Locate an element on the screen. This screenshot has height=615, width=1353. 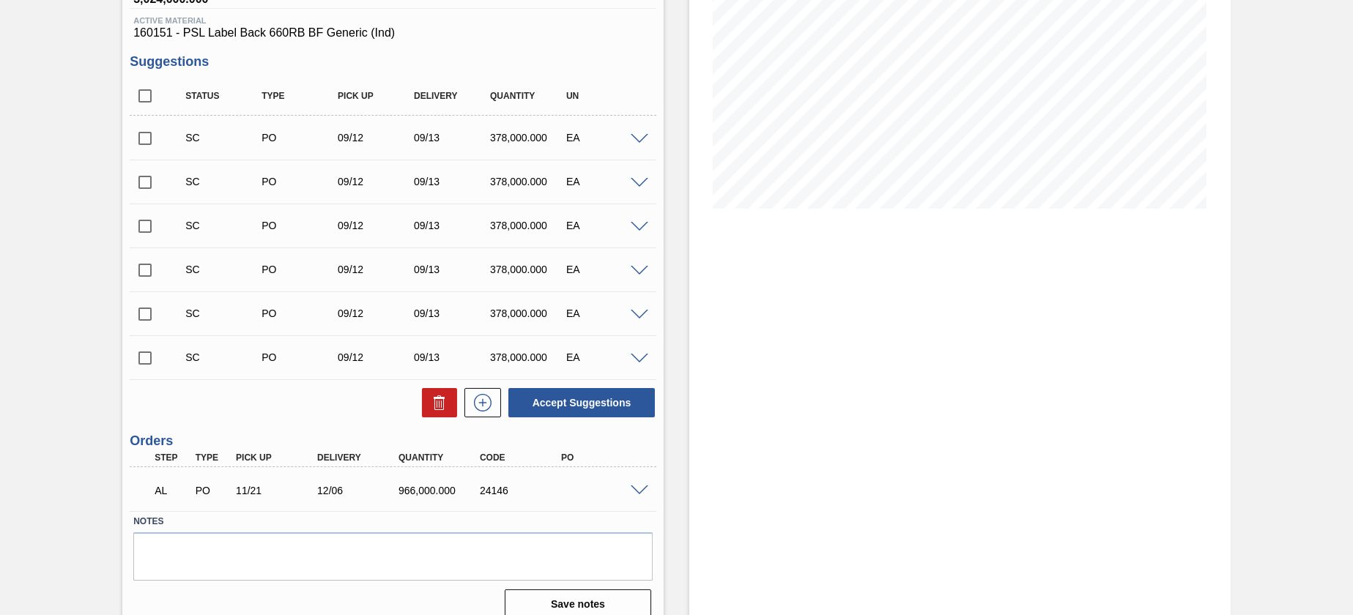
div: Awaiting Load Composition is located at coordinates (171, 491).